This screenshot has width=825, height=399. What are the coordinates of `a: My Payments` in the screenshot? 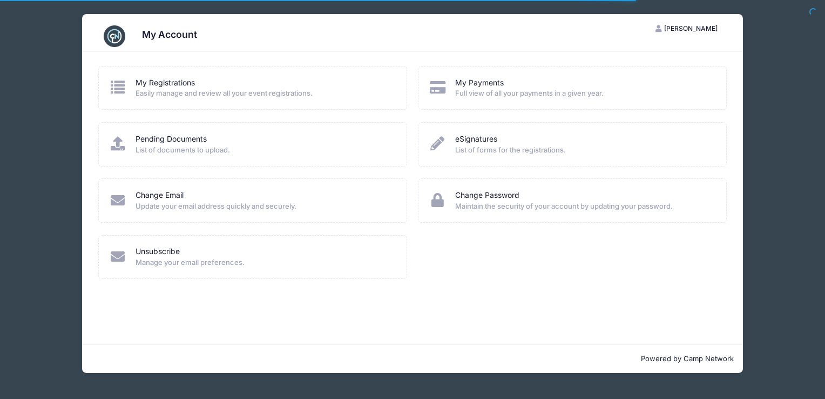 It's located at (480, 83).